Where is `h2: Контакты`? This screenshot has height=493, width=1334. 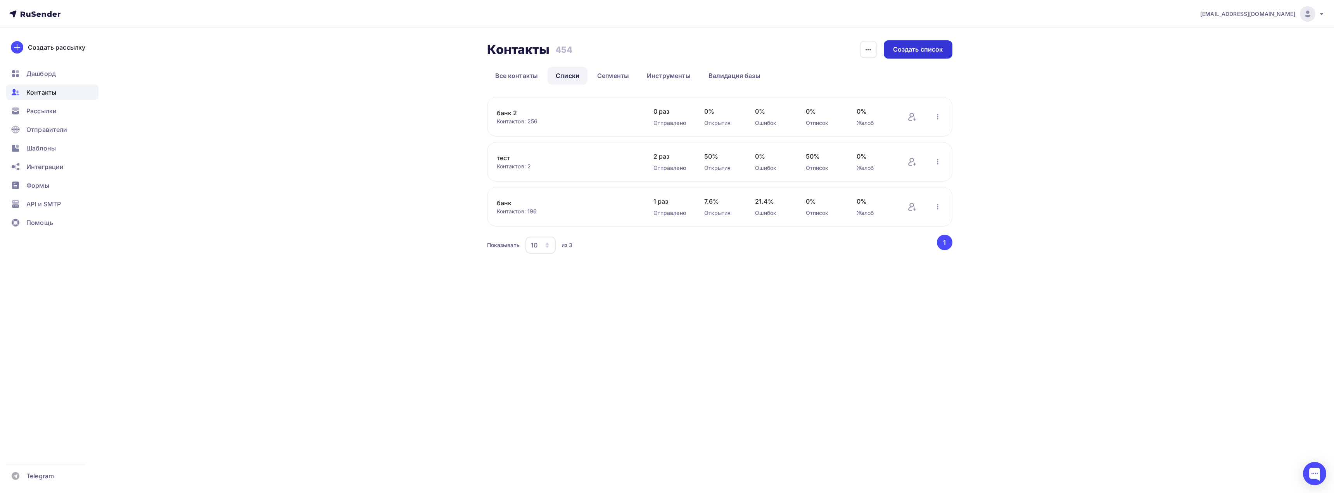
h2: Контакты is located at coordinates (519, 50).